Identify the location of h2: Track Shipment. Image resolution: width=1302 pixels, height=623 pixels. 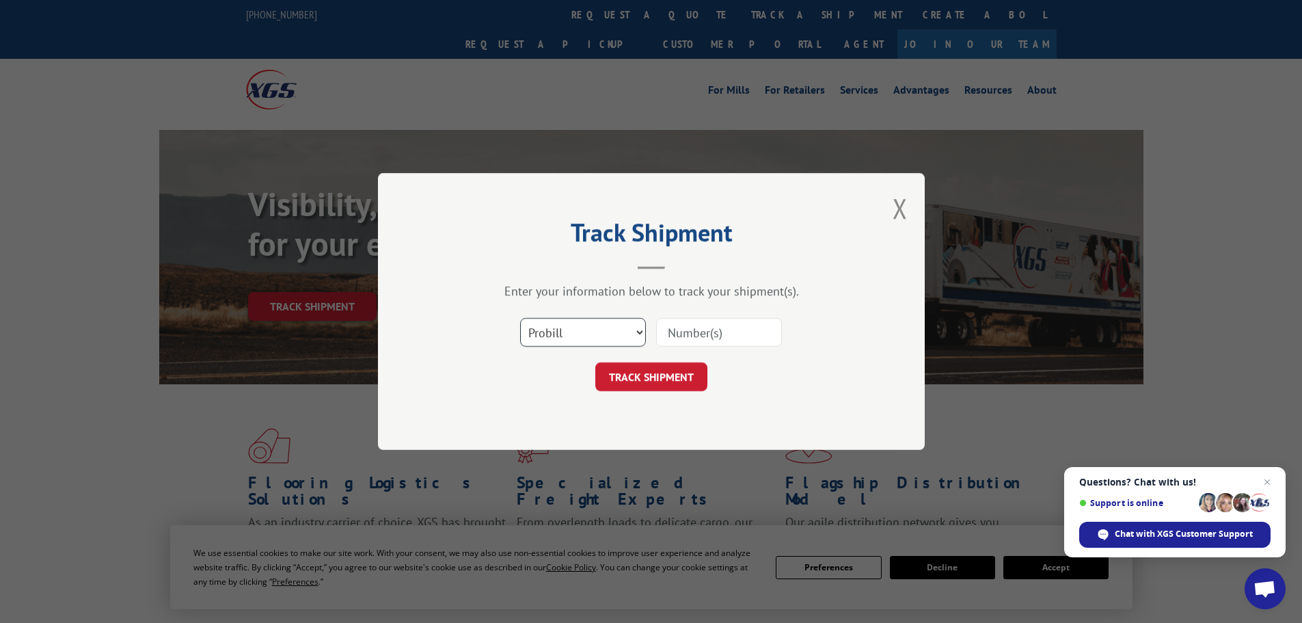
(651, 236).